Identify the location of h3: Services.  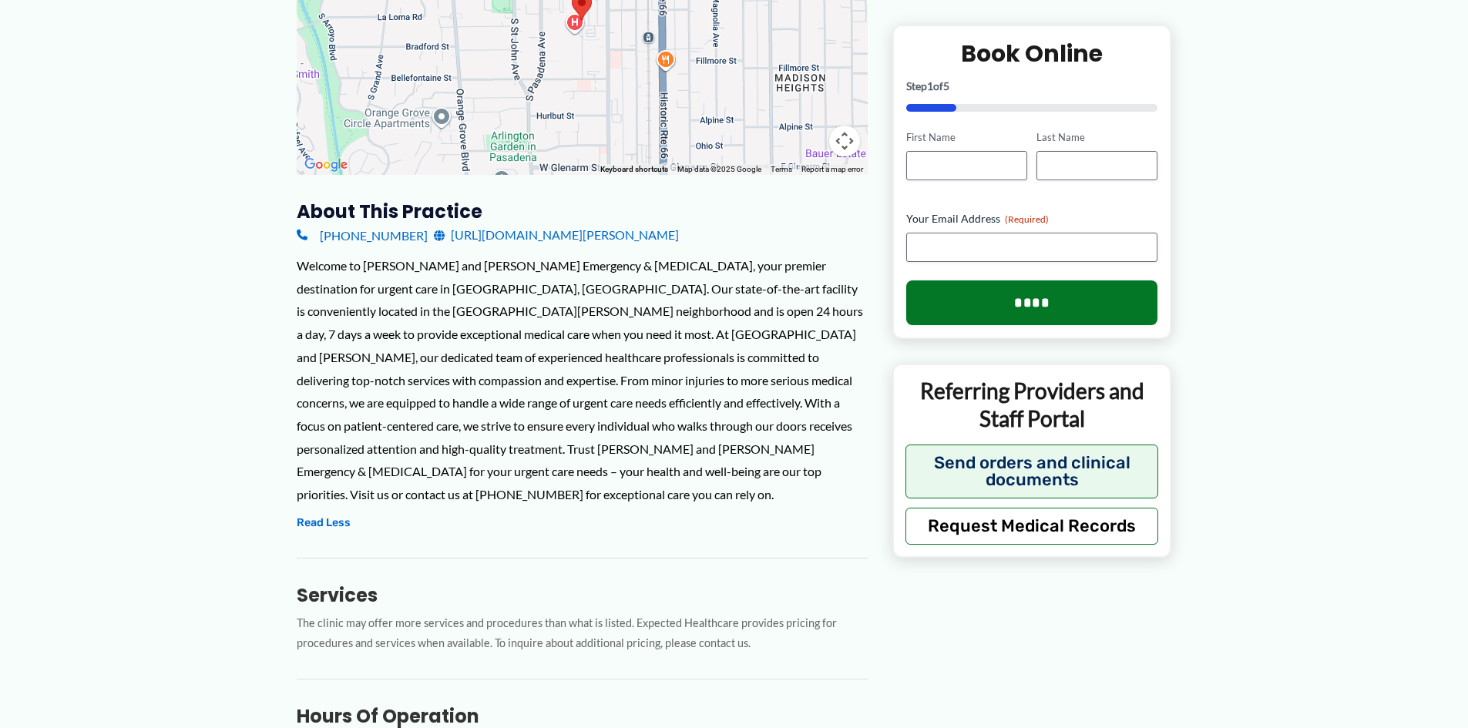
(582, 595).